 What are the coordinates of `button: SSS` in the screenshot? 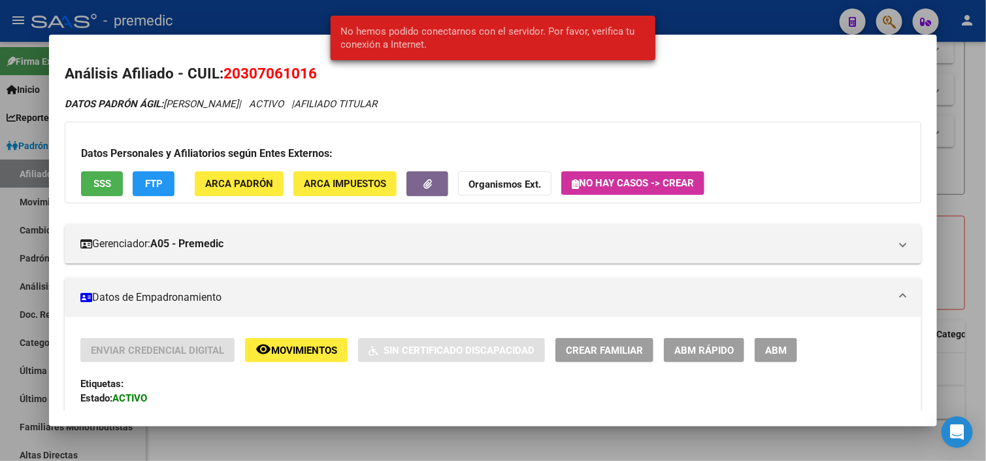 It's located at (102, 183).